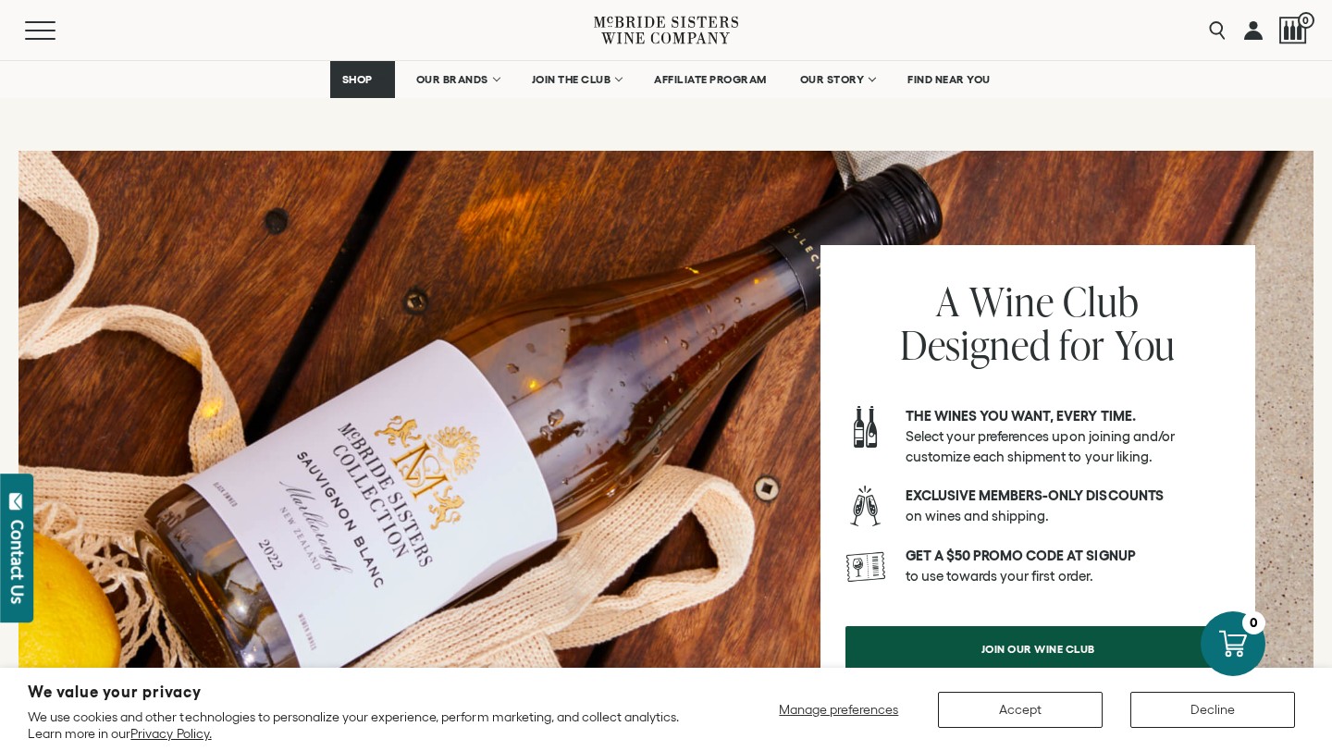  What do you see at coordinates (1067, 437) in the screenshot?
I see `p: Select your preferences upon joining and/or customize each shipment to your liking.` at bounding box center [1067, 437].